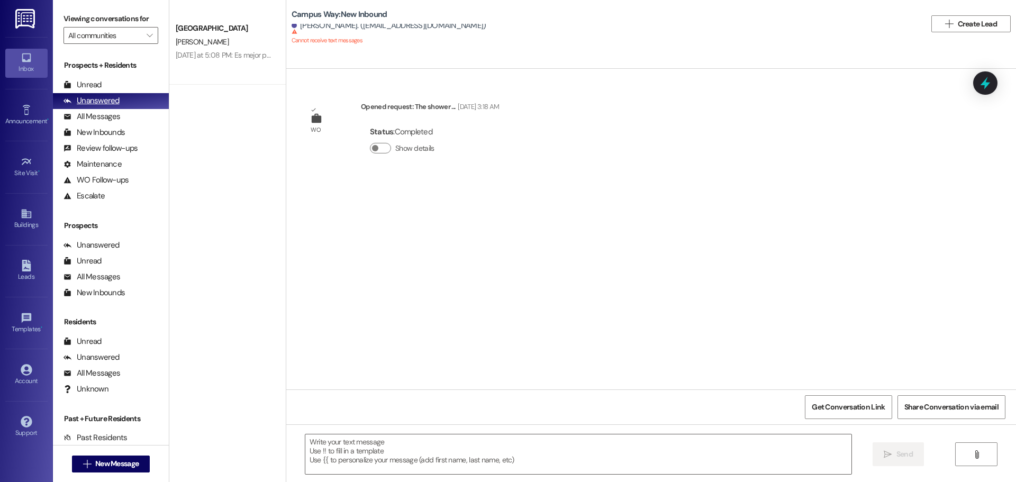 The width and height of the screenshot is (1016, 482). What do you see at coordinates (971, 24) in the screenshot?
I see `button: Create Lead` at bounding box center [971, 24].